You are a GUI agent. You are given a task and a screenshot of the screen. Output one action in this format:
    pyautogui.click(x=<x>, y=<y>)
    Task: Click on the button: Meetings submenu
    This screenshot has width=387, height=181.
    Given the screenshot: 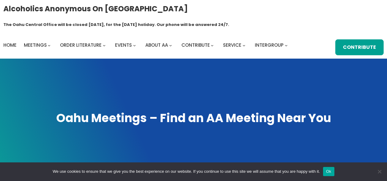 What is the action you would take?
    pyautogui.click(x=49, y=45)
    